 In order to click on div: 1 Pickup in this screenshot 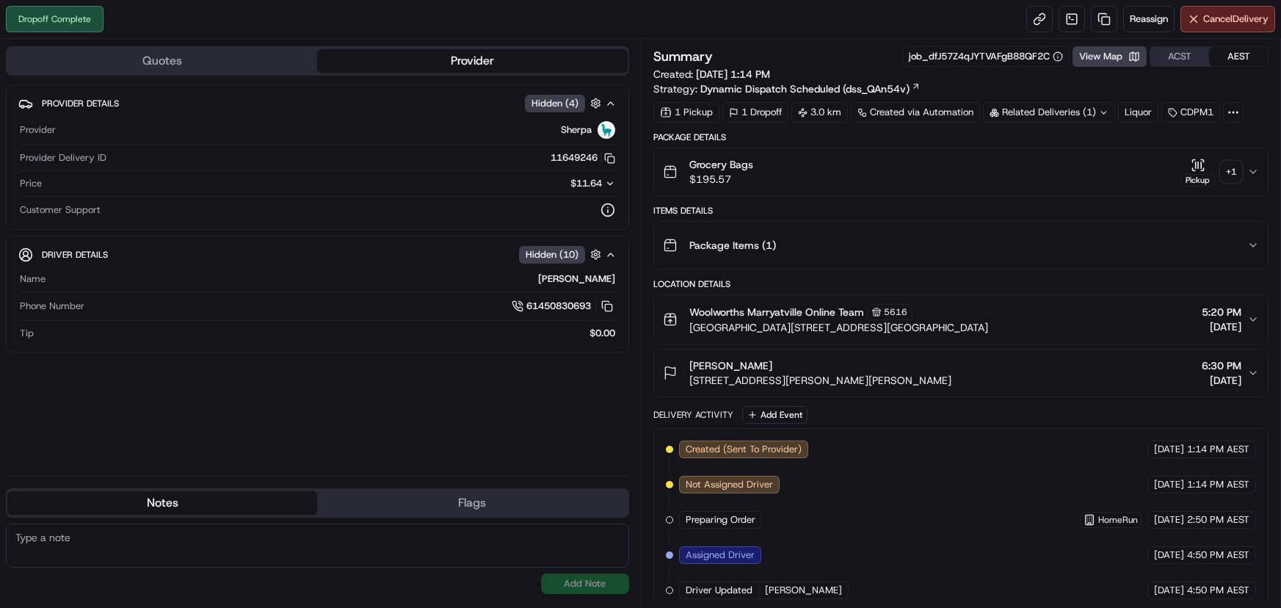, I will do `click(686, 112)`.